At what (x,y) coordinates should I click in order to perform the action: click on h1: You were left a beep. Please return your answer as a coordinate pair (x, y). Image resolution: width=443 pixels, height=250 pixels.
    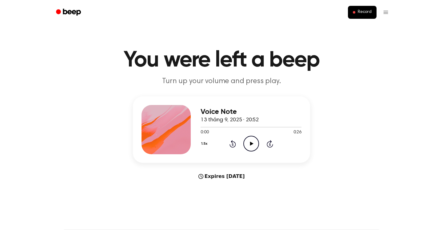
    Looking at the image, I should click on (222, 60).